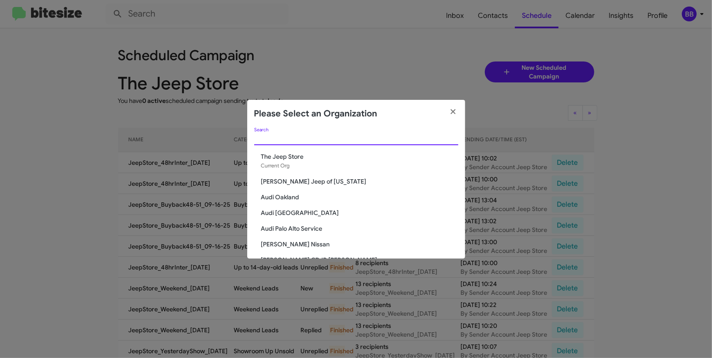 This screenshot has height=358, width=712. I want to click on span: Audi Palo Alto Service, so click(360, 228).